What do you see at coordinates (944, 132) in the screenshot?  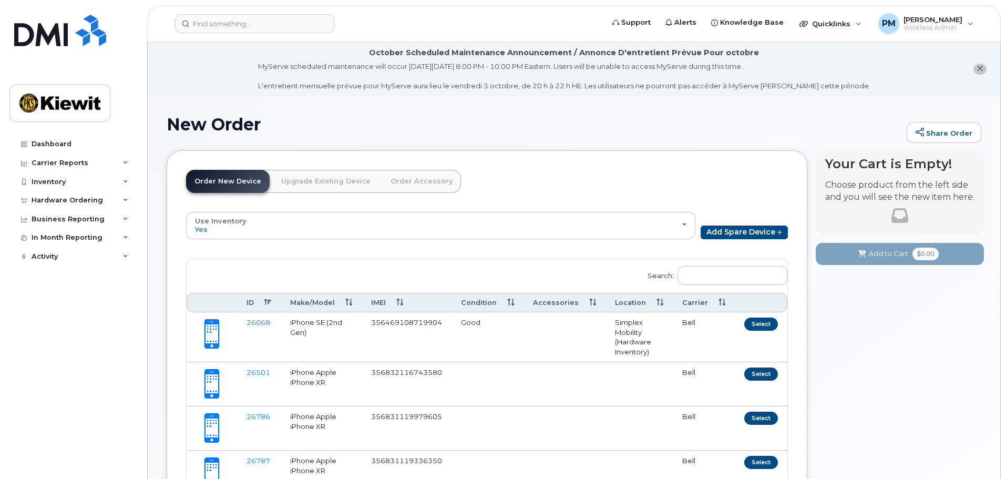 I see `a: Share Order` at bounding box center [944, 132].